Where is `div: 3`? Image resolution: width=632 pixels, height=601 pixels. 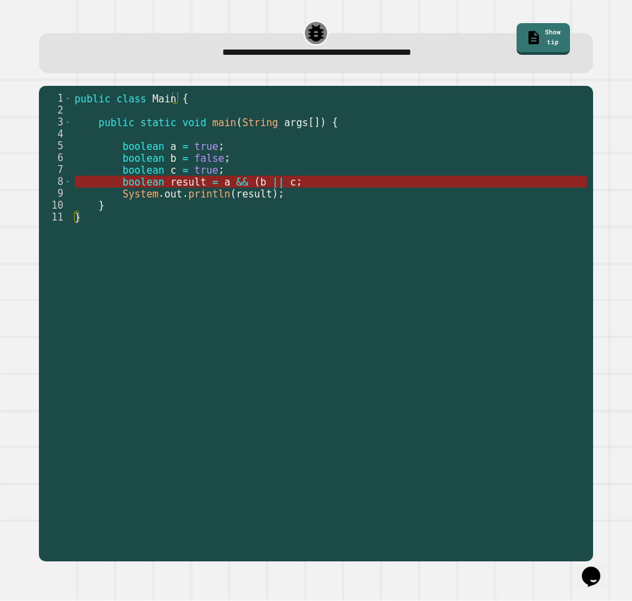 div: 3 is located at coordinates (55, 122).